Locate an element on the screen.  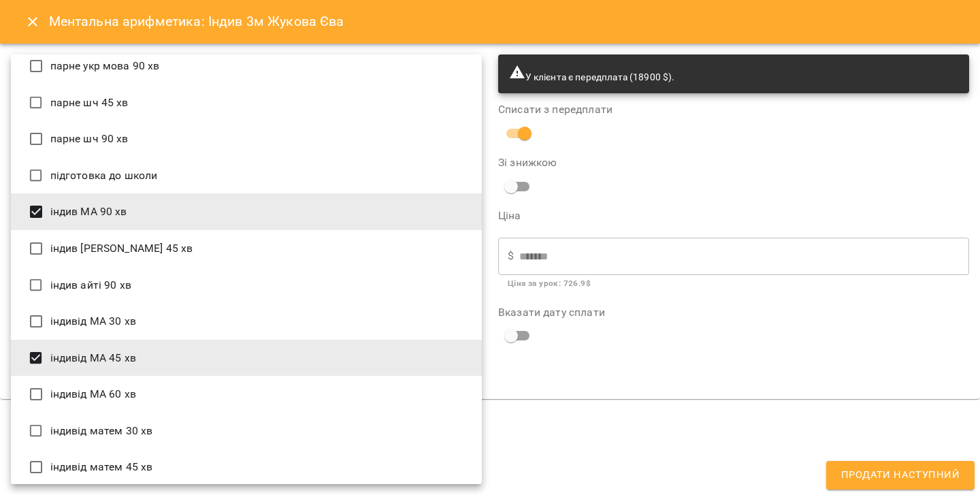
li: парне укр мова 90 хв is located at coordinates (246, 66).